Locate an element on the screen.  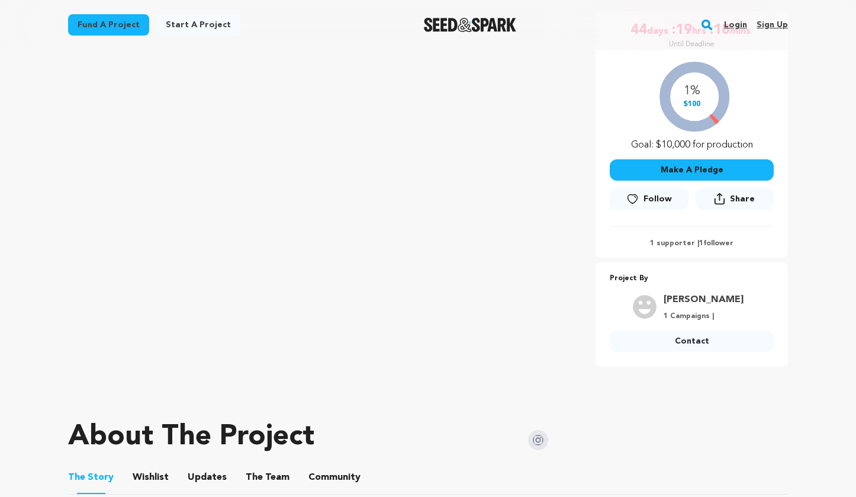
a: Fund a project is located at coordinates (108, 25).